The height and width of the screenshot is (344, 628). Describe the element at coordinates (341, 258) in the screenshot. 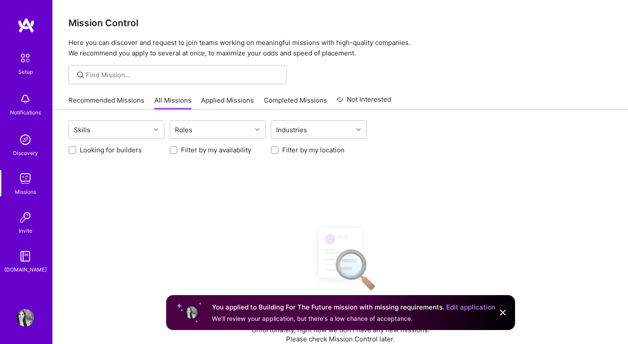

I see `img: No Results` at that location.